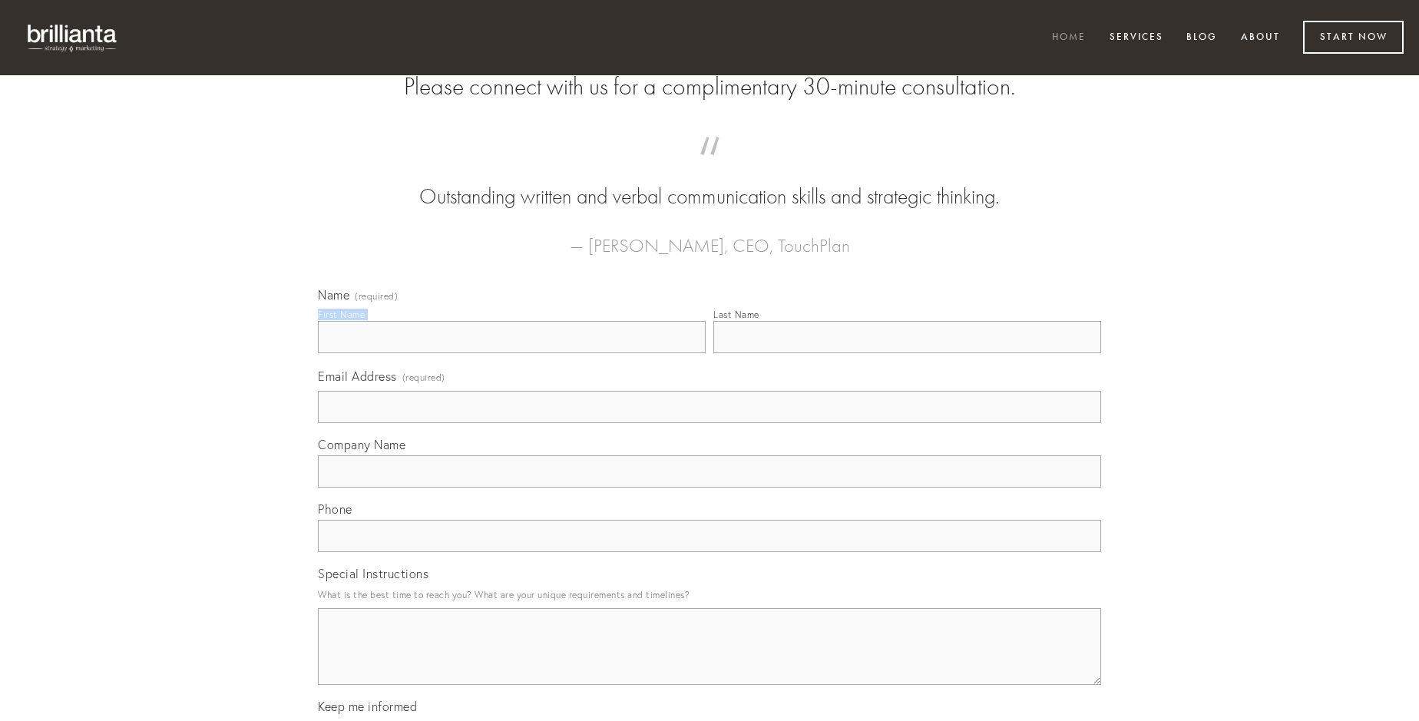 The width and height of the screenshot is (1419, 721). Describe the element at coordinates (73, 38) in the screenshot. I see `img: brillianta - research, strategy, marketing` at that location.